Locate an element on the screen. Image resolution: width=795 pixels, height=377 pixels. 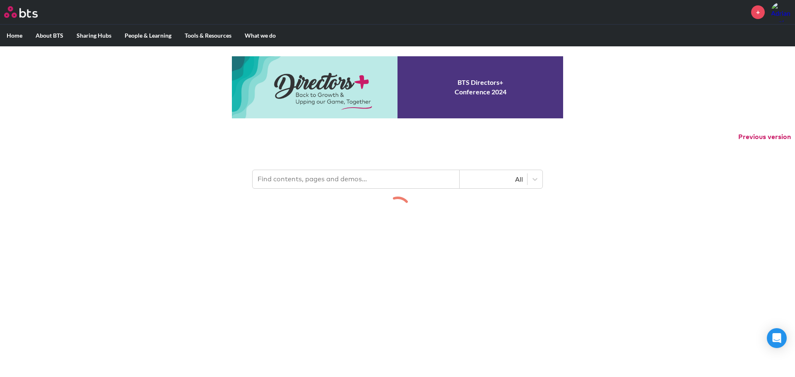
img: Adrian Rentsch is located at coordinates (781, 12).